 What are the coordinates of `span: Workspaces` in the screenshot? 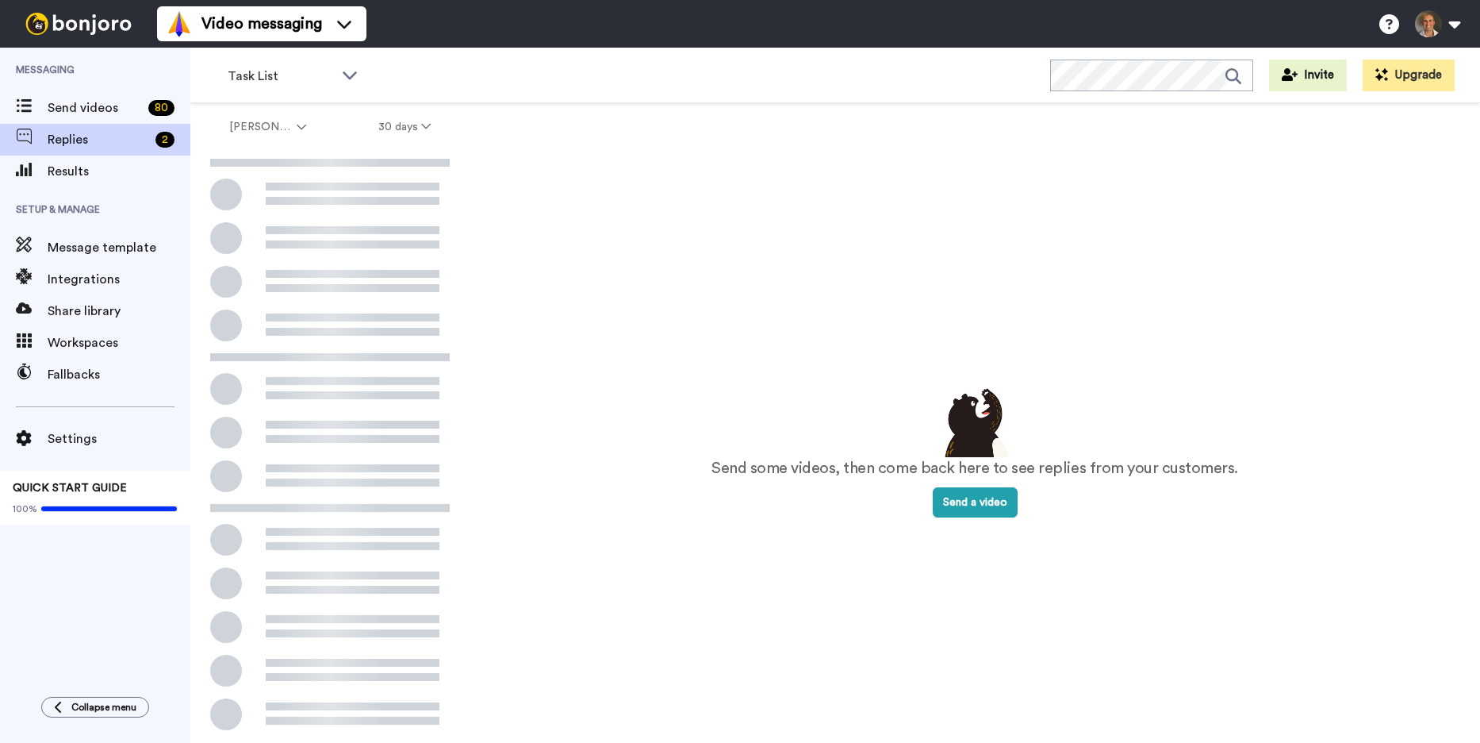 It's located at (119, 343).